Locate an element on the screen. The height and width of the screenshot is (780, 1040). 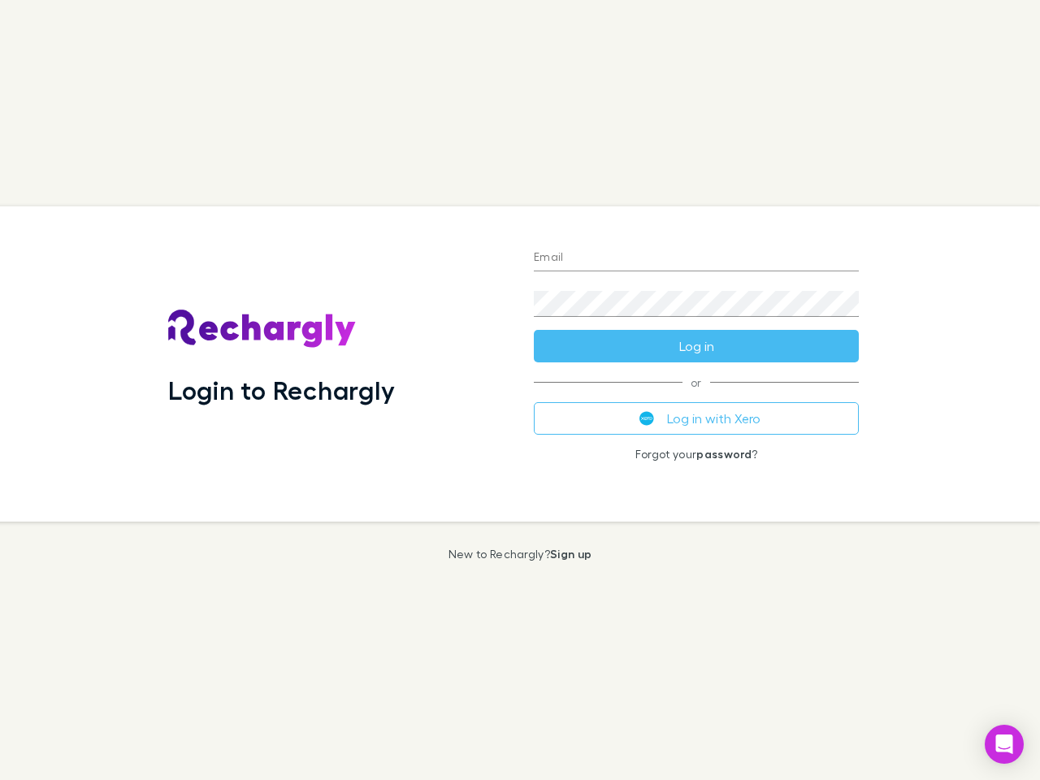
span: or is located at coordinates (697, 382).